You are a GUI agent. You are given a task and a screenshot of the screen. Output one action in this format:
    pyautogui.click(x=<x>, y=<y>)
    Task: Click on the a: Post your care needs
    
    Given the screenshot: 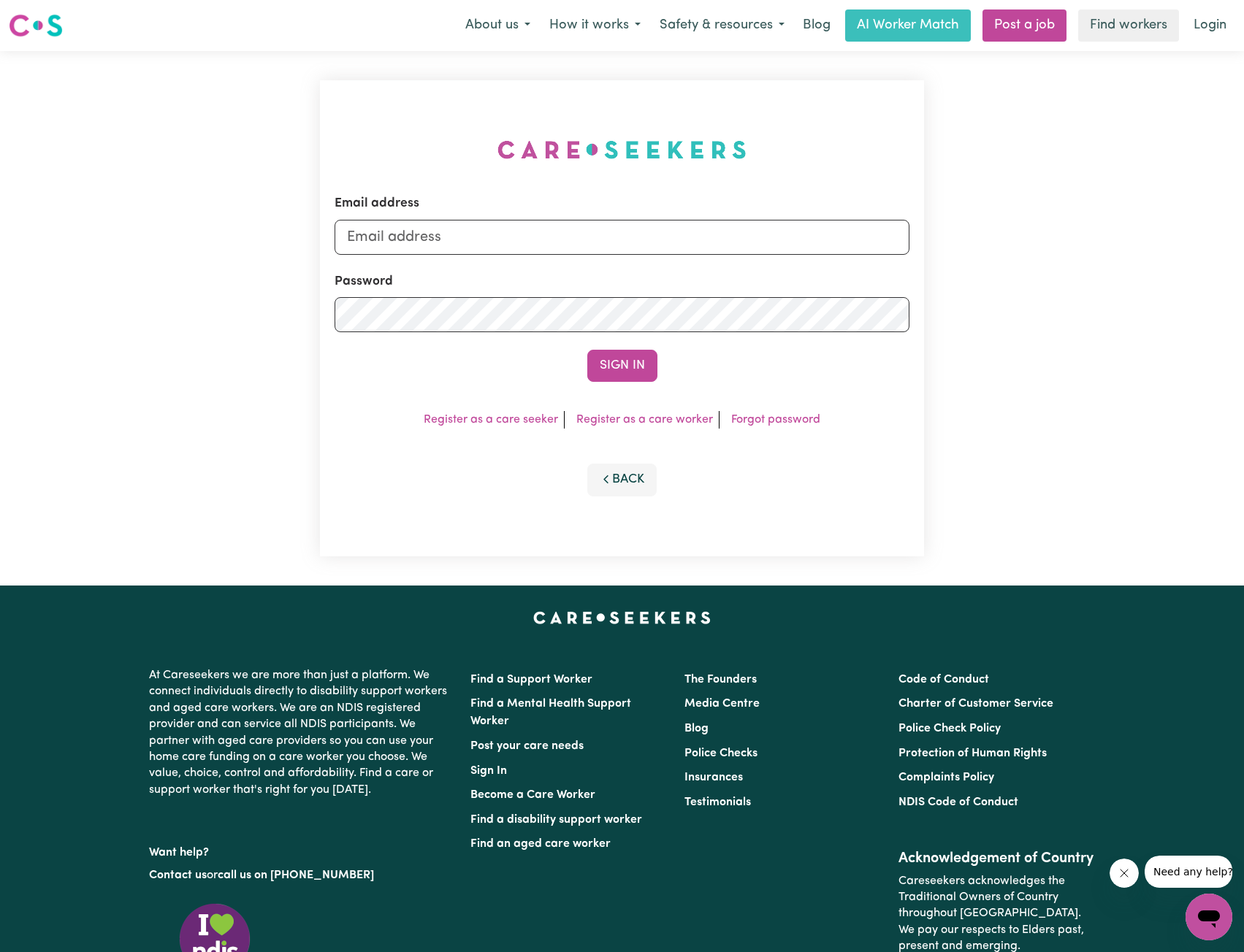 What is the action you would take?
    pyautogui.click(x=526, y=746)
    